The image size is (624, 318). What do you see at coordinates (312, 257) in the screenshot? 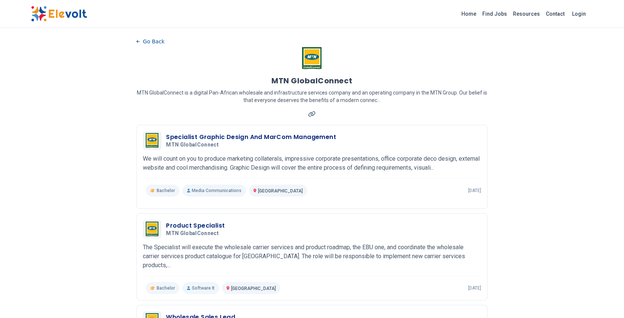
I see `a: MTN GlobalConnectProduct SpecialistMTN GlobalConnectThe Specialist will execute the wholesale car...` at bounding box center [312, 257].